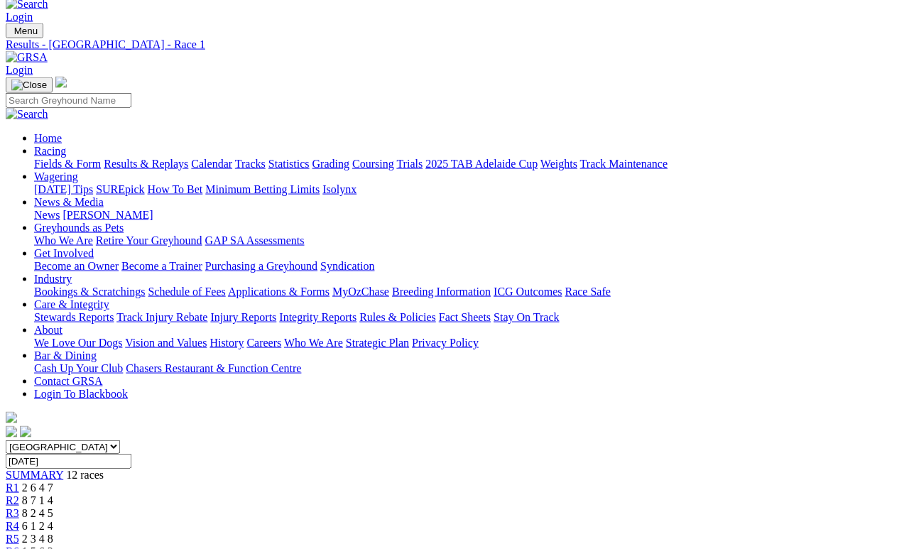 This screenshot has width=909, height=549. What do you see at coordinates (12, 487) in the screenshot?
I see `span: R1` at bounding box center [12, 487].